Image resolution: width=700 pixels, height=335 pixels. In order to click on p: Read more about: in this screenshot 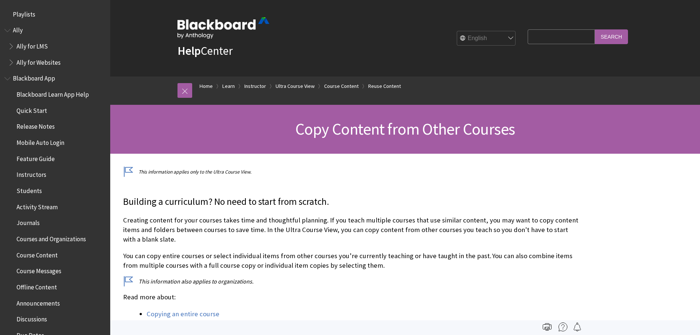, I will do `click(351, 297)`.